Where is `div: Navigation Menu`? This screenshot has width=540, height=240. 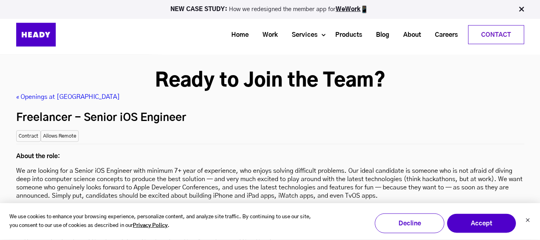 div: Navigation Menu is located at coordinates (300, 35).